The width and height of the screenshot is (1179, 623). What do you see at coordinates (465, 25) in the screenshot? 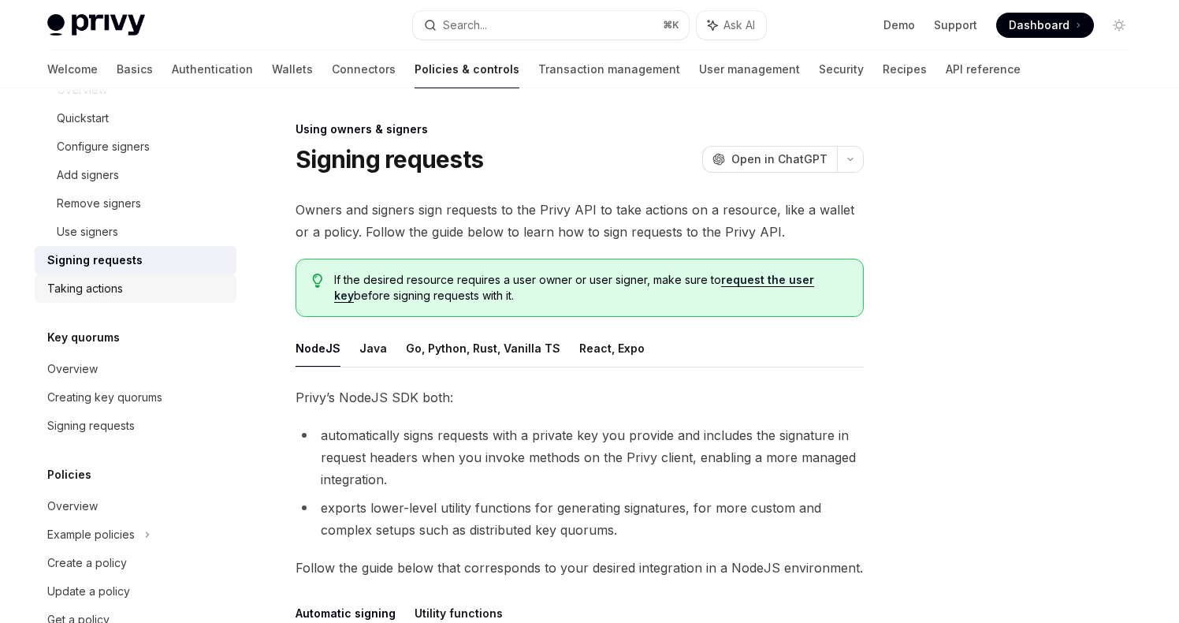
I see `div: Search...` at bounding box center [465, 25].